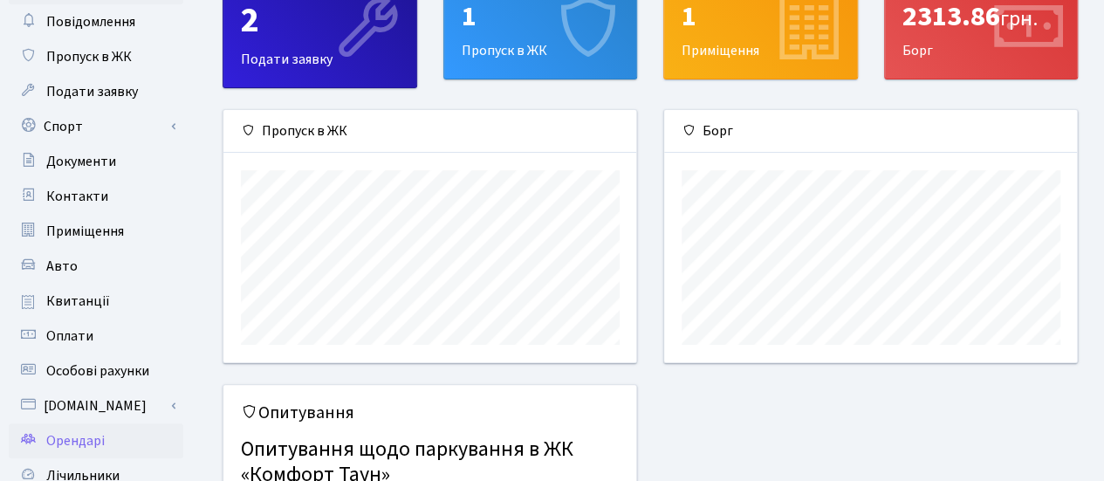  Describe the element at coordinates (96, 161) in the screenshot. I see `a: Документи` at that location.